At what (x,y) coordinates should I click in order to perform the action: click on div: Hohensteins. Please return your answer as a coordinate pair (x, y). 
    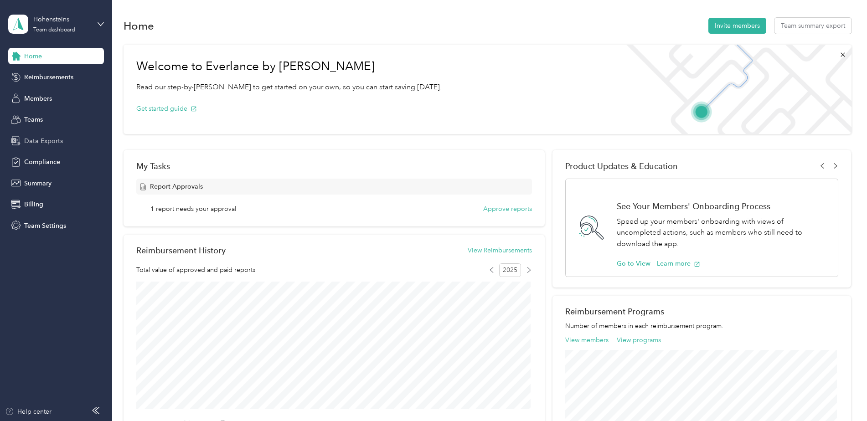
    Looking at the image, I should click on (62, 19).